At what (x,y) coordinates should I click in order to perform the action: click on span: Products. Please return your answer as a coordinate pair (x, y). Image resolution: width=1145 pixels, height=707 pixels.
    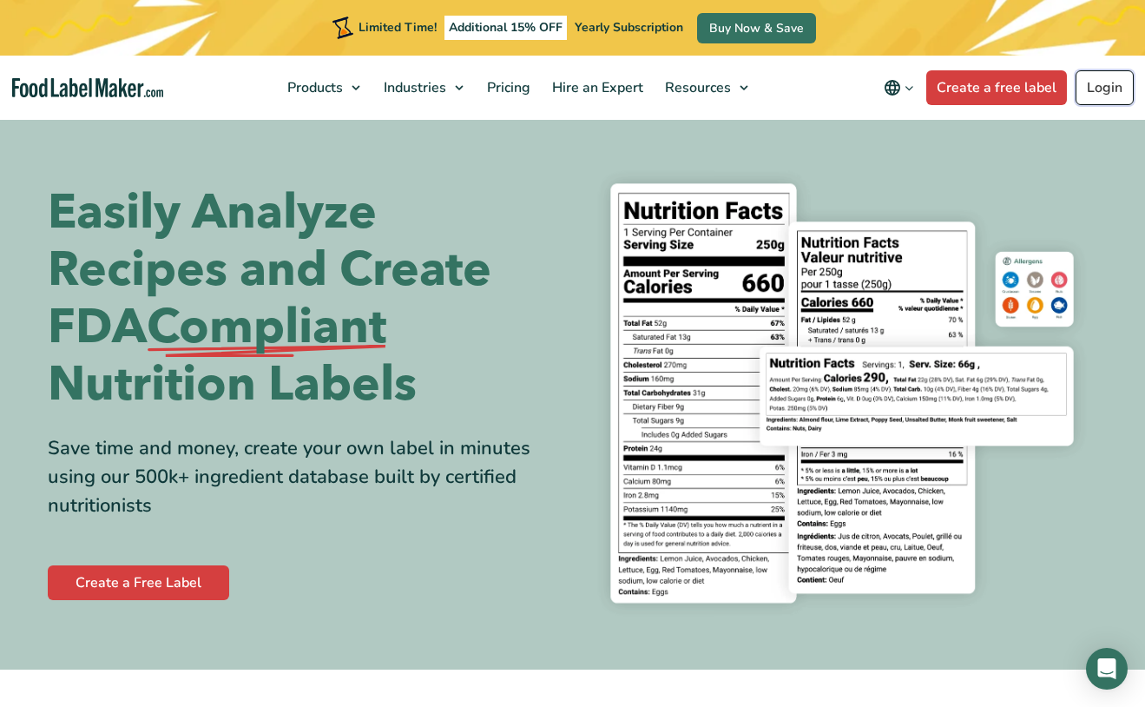
    Looking at the image, I should click on (313, 88).